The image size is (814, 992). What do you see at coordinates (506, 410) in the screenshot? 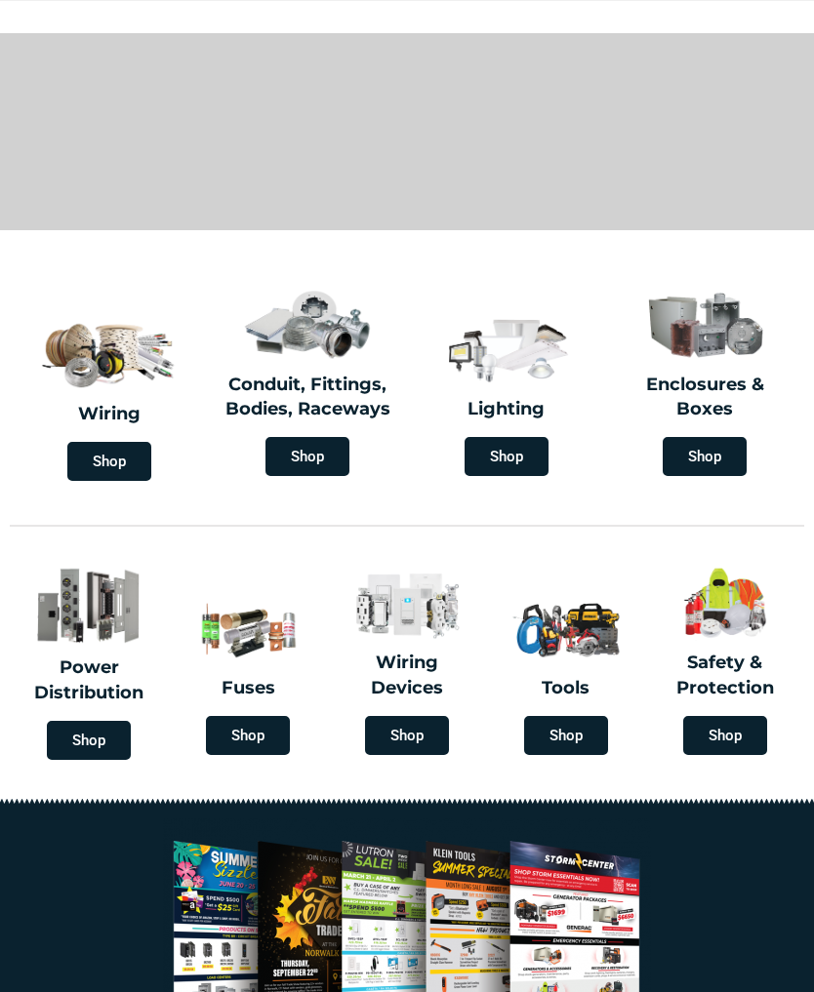
I see `h2: Lighting` at bounding box center [506, 410].